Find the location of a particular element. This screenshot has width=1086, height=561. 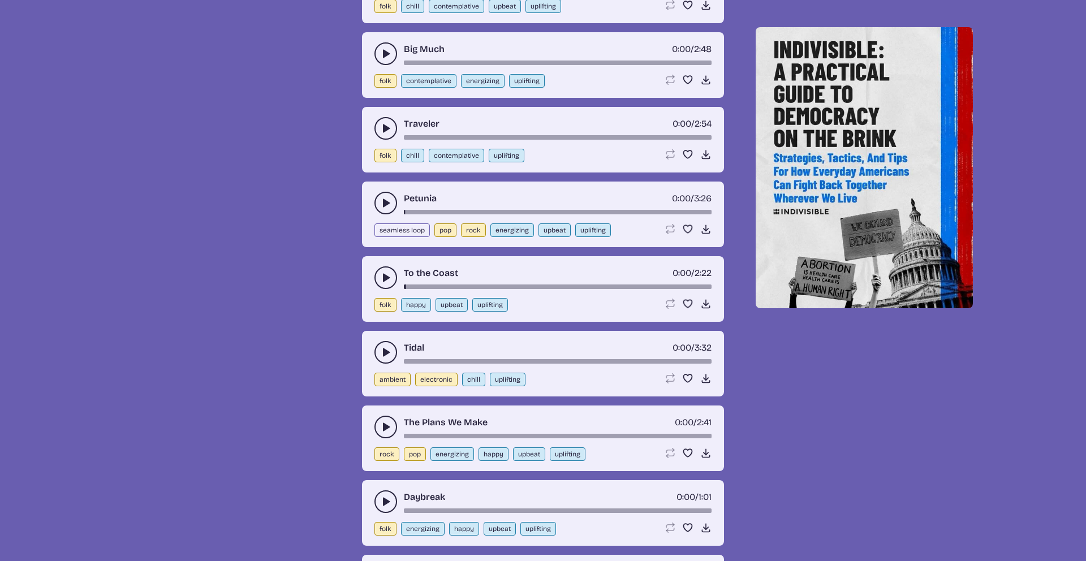

button: seamless loop is located at coordinates (402, 230).